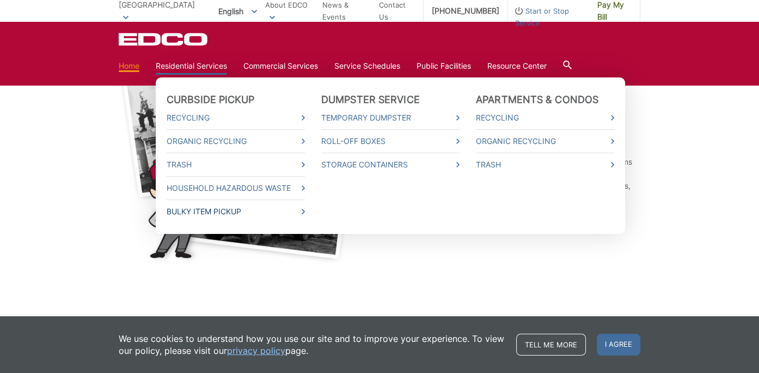  What do you see at coordinates (211, 100) in the screenshot?
I see `a: Curbside Pickup` at bounding box center [211, 100].